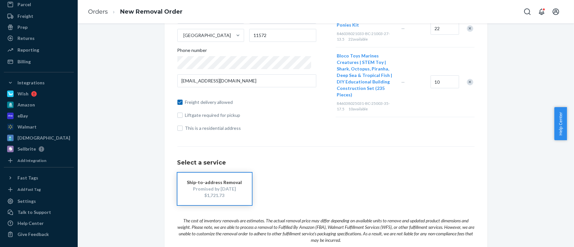 The height and width of the screenshot is (247, 574). I want to click on div: Help Center, so click(30, 223).